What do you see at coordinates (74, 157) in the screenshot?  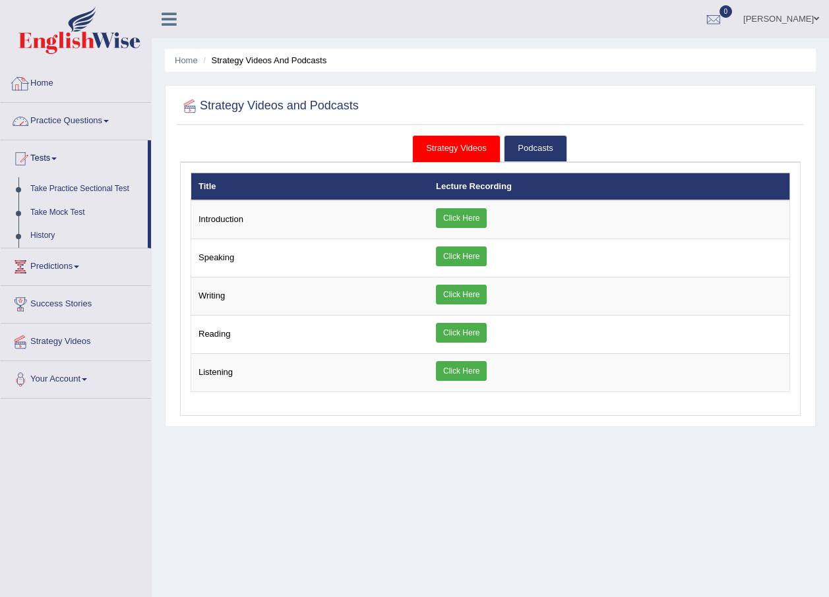 I see `a: Tests` at bounding box center [74, 157].